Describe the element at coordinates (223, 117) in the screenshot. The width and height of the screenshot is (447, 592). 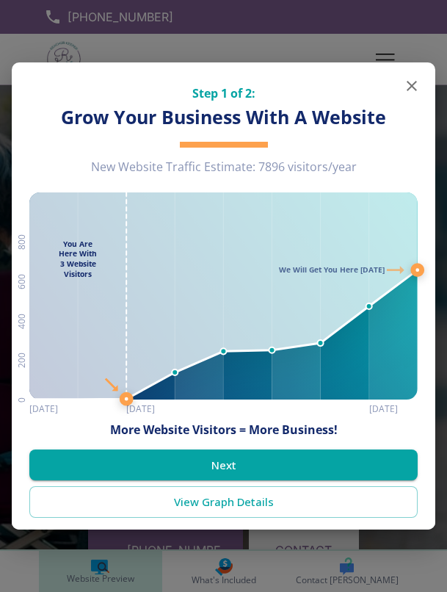
I see `h3: Grow Your Business With A Website` at that location.